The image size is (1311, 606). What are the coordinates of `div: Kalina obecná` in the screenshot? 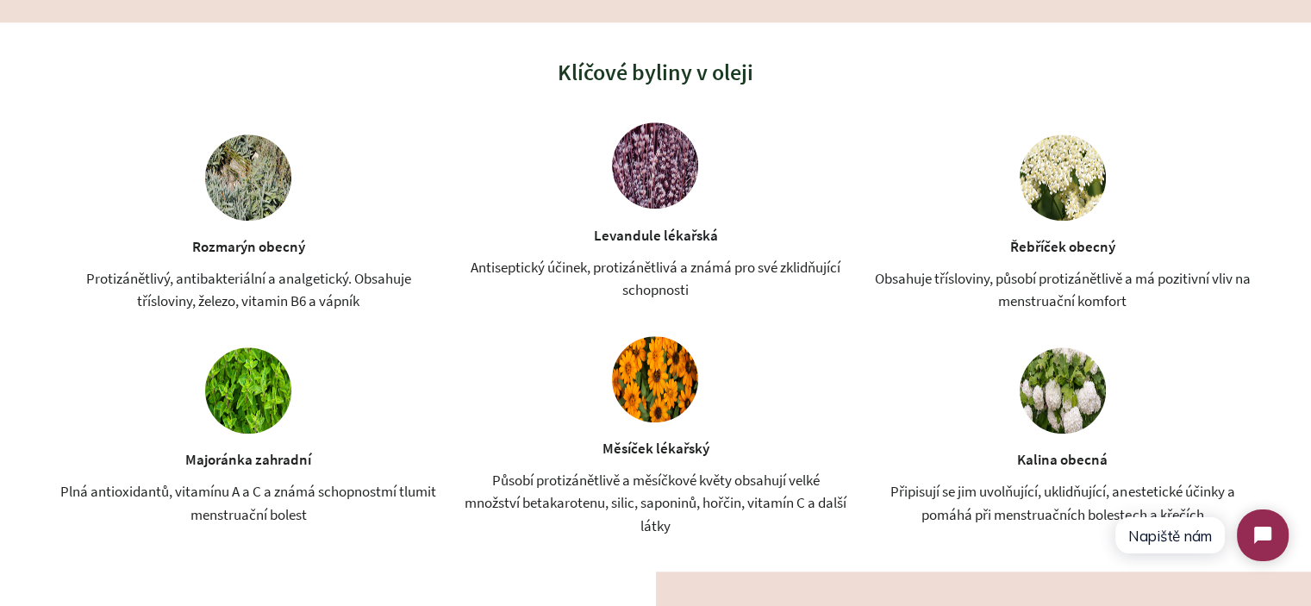 It's located at (1062, 459).